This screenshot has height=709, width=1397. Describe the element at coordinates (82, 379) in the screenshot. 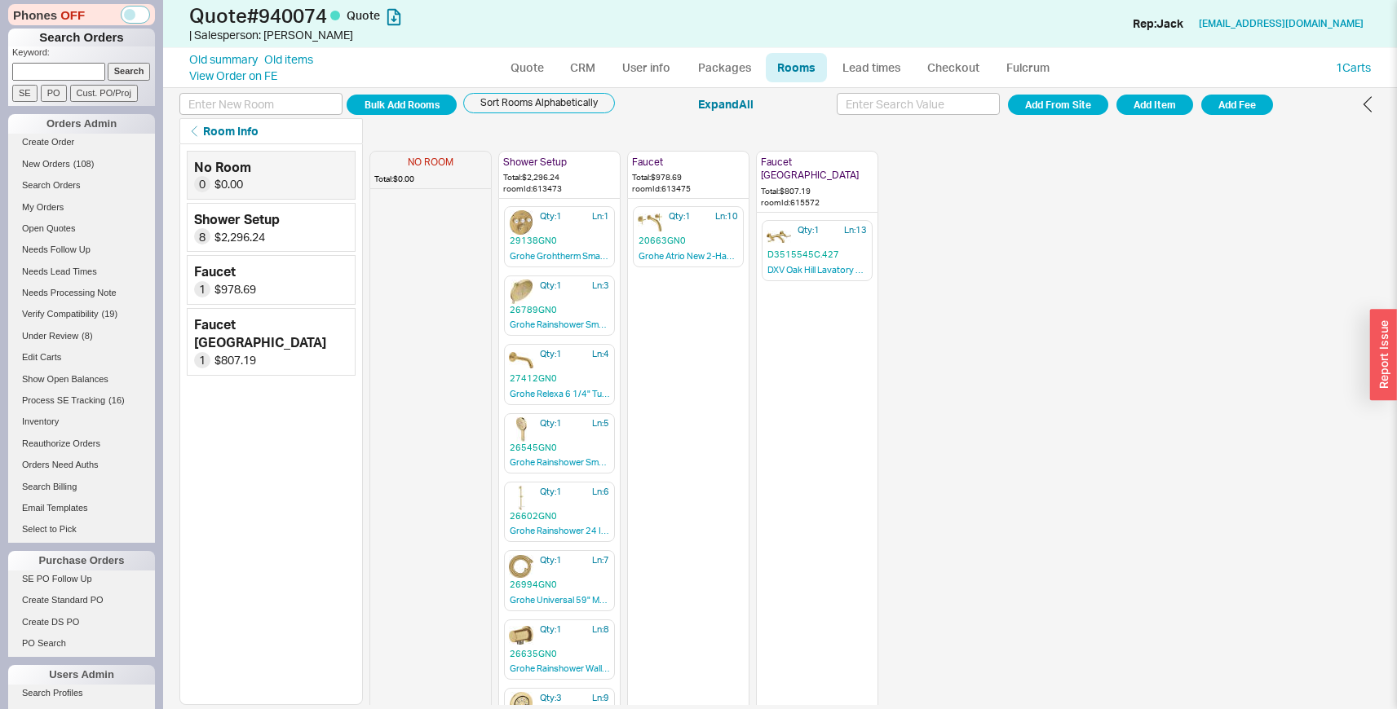

I see `a: Show Open Balances` at that location.